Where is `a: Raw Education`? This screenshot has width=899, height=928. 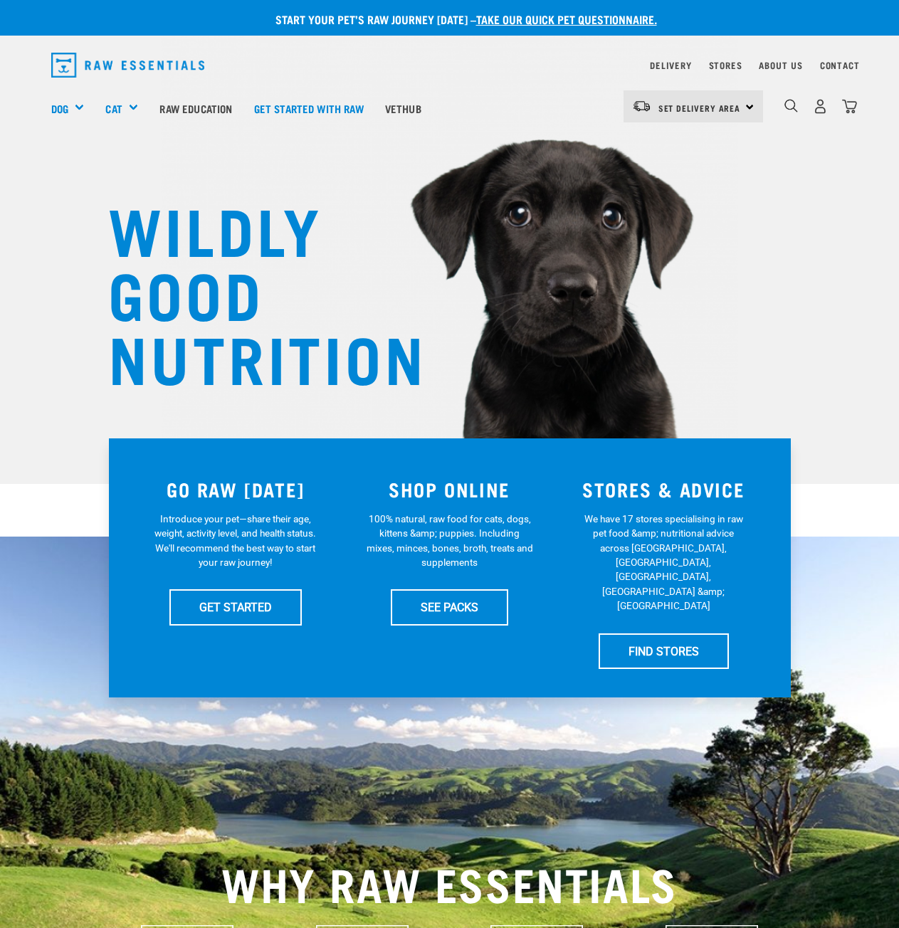 a: Raw Education is located at coordinates (196, 108).